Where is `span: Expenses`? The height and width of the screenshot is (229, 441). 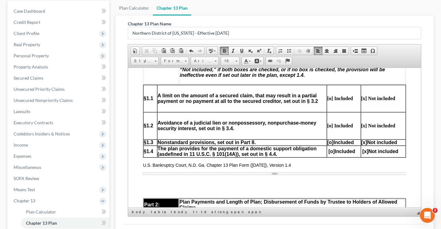
span: Expenses is located at coordinates (22, 156).